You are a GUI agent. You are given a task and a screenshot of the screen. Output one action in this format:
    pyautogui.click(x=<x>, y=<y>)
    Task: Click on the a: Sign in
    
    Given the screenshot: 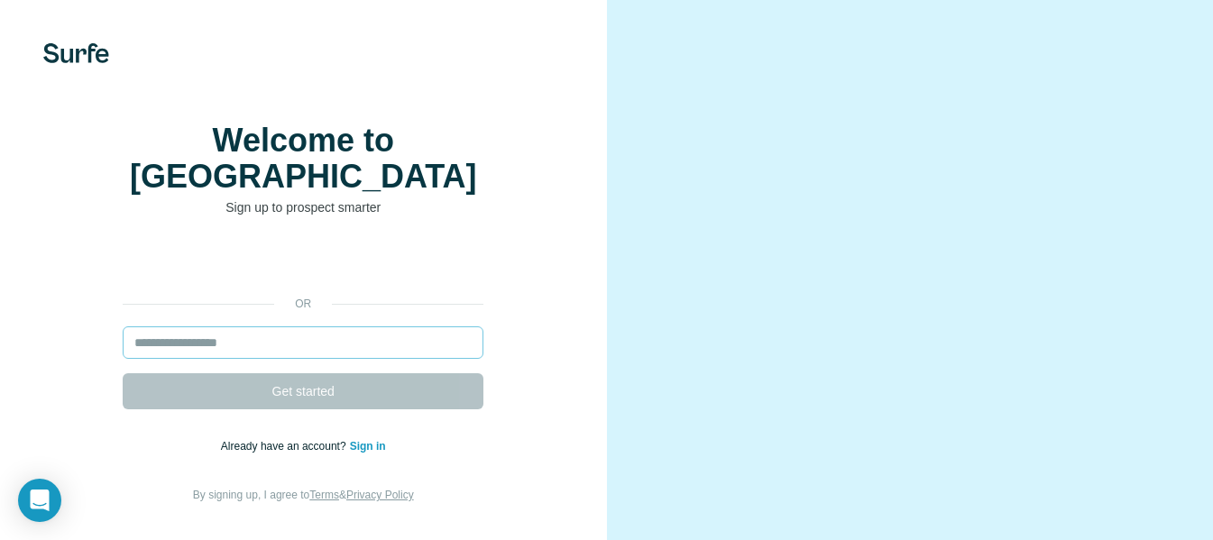 What is the action you would take?
    pyautogui.click(x=368, y=446)
    